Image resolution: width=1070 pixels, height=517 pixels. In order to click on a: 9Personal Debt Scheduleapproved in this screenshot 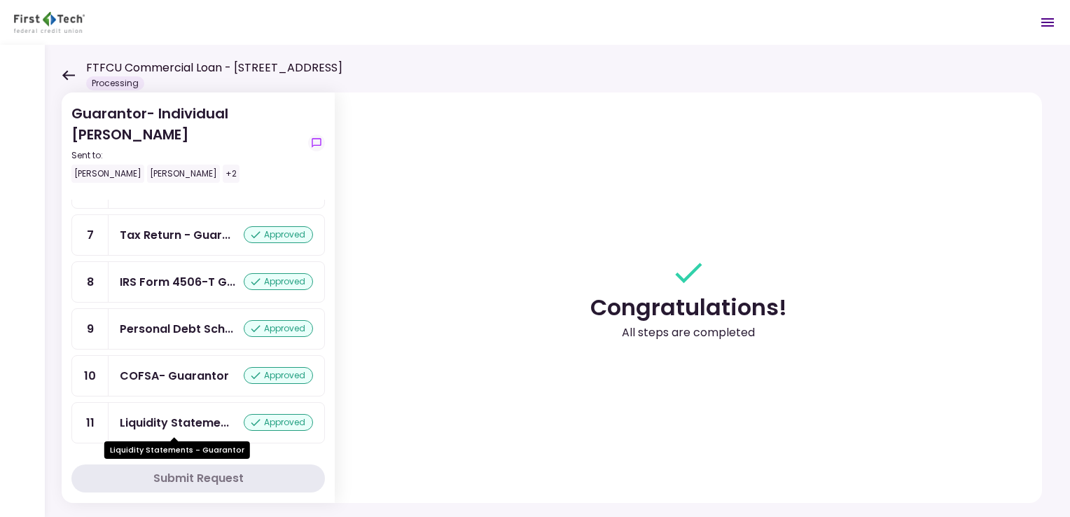, I will do `click(198, 329)`.